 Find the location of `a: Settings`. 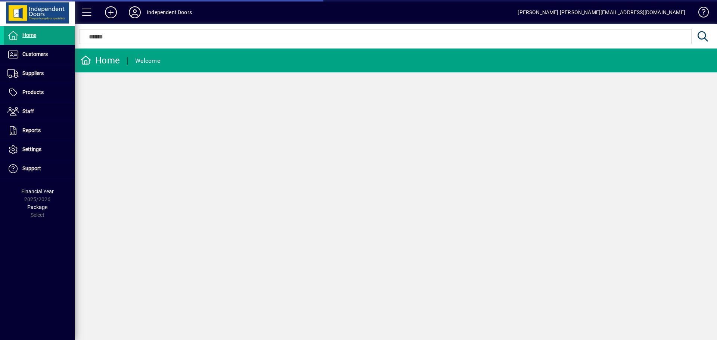

a: Settings is located at coordinates (39, 150).